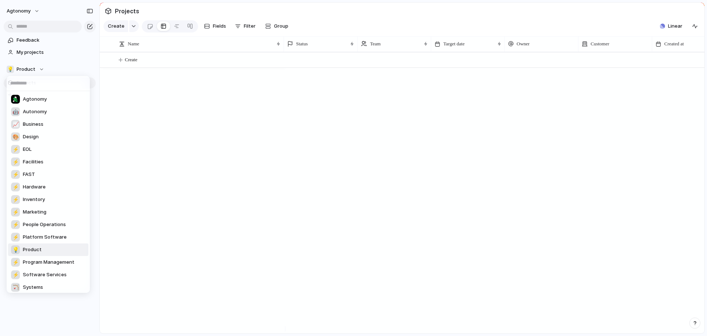 The image size is (707, 336). What do you see at coordinates (45, 237) in the screenshot?
I see `span: Platform Software` at bounding box center [45, 237].